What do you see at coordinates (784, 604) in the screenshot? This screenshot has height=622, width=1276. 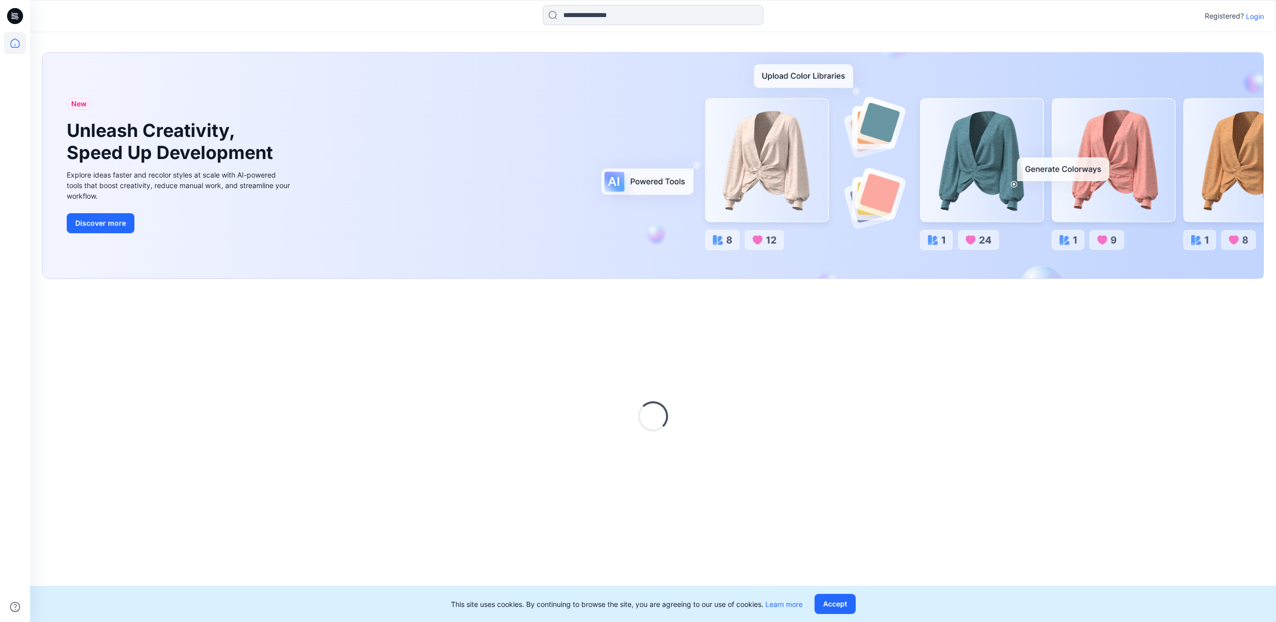 I see `a: Learn more` at bounding box center [784, 604].